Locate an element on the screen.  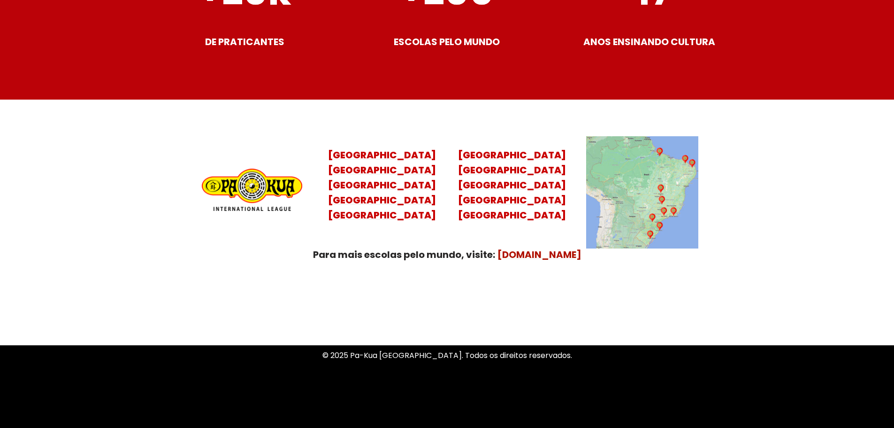
p: Uma Escola de conhecimentos orientais para toda a família. Foco, habilidade concentração, conquis... is located at coordinates (447, 320).